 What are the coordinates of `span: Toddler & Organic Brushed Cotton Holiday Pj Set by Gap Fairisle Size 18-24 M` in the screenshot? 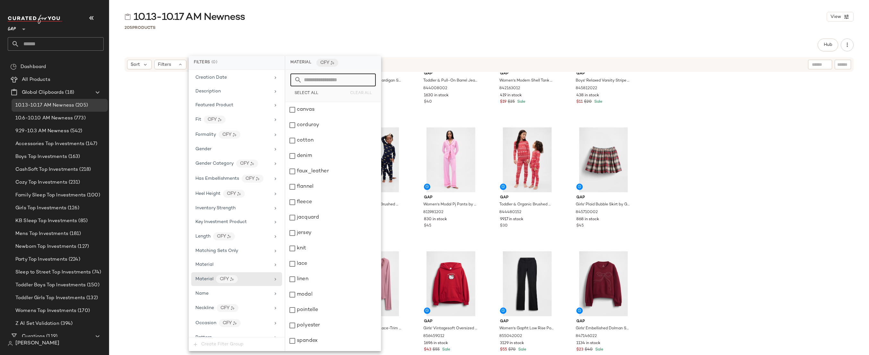 It's located at (526, 205).